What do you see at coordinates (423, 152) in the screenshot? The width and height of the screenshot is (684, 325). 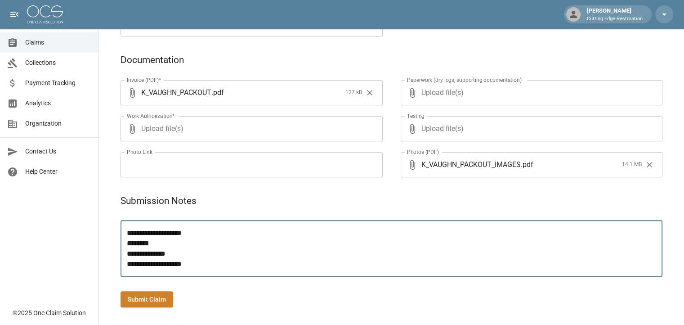 I see `label: Photos (PDF)` at bounding box center [423, 152].